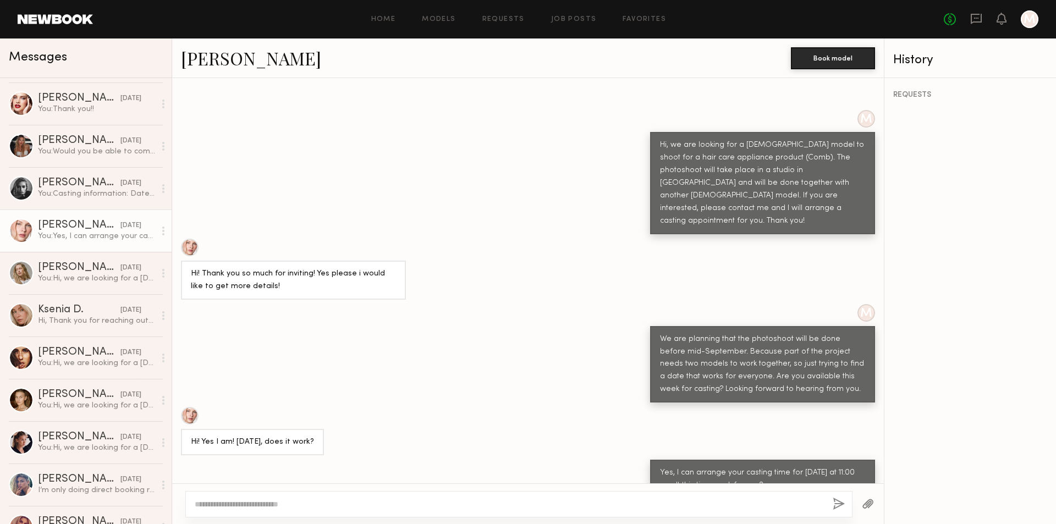 This screenshot has width=1056, height=524. Describe the element at coordinates (762, 365) in the screenshot. I see `div: We are planning that the photoshoot will be done before mid-September. Because part of the projec...` at that location.